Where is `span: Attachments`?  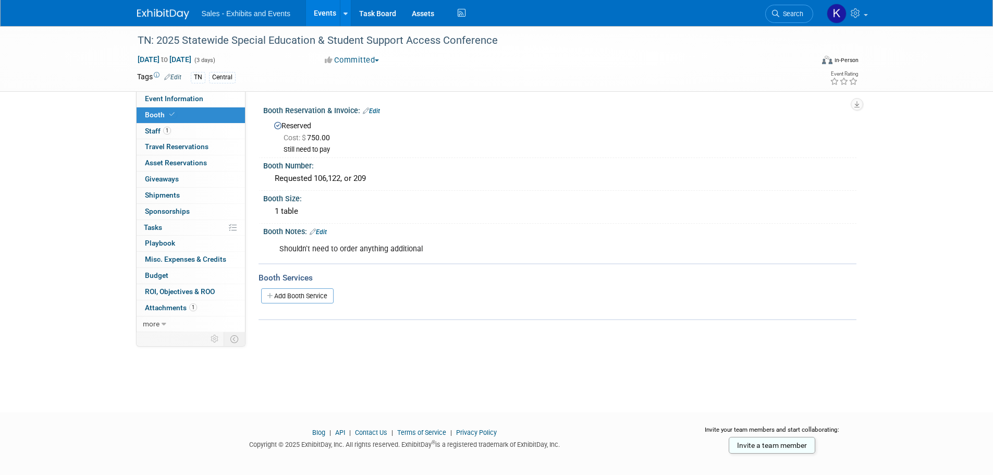
span: Attachments is located at coordinates (171, 308).